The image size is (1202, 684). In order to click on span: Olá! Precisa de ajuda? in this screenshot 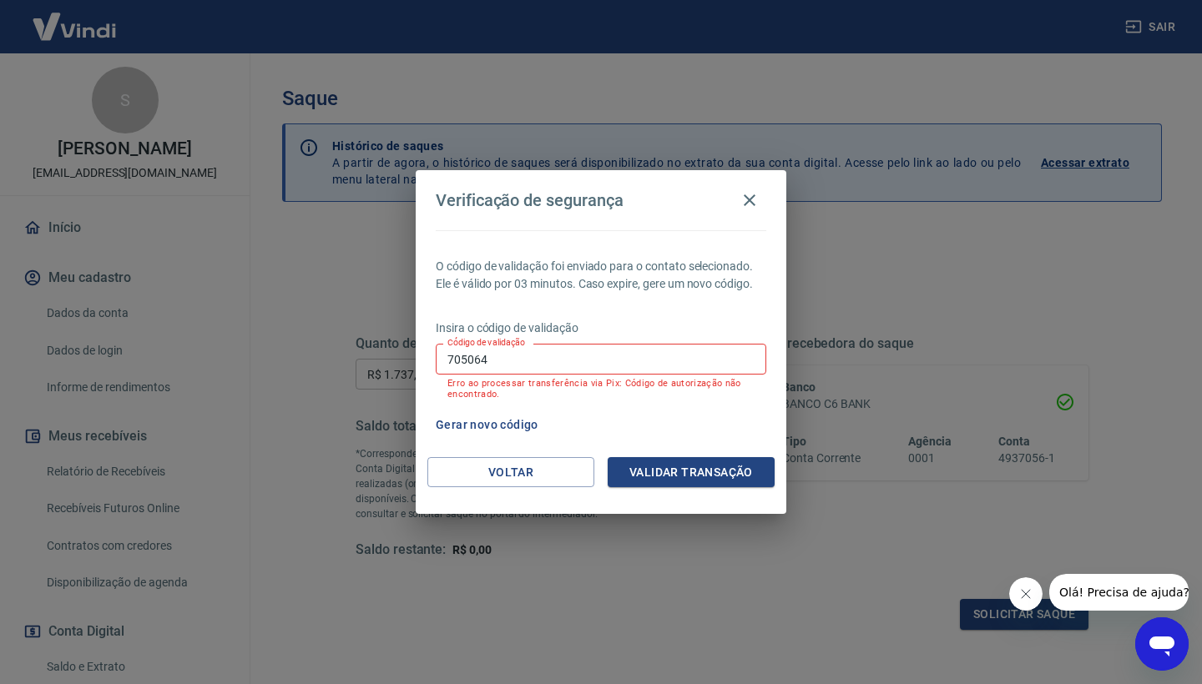, I will do `click(75, 18)`.